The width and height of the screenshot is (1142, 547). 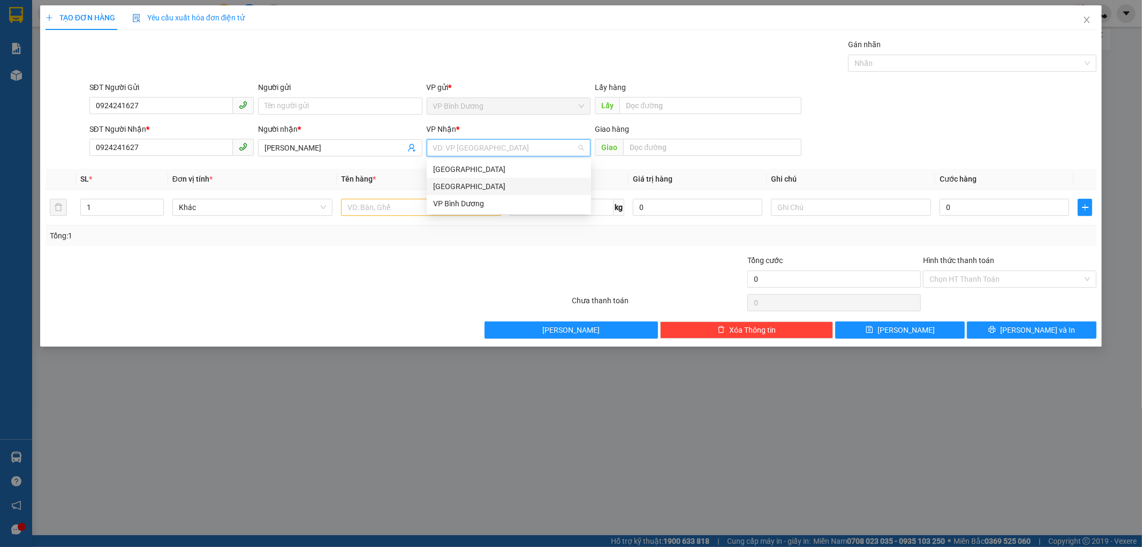 I want to click on div: Nha Trang, so click(x=509, y=186).